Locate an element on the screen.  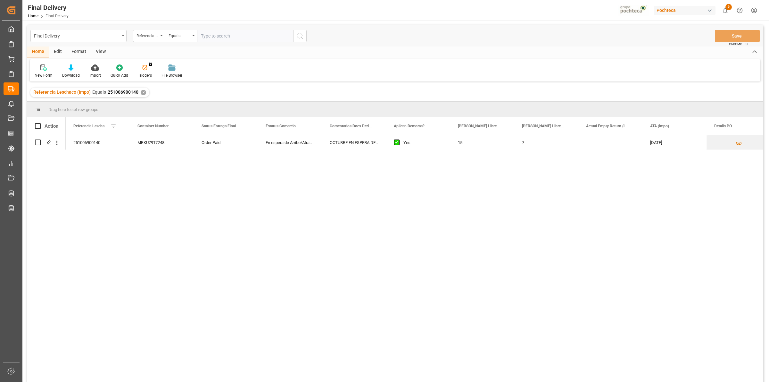
span: Container Number is located at coordinates (153, 126).